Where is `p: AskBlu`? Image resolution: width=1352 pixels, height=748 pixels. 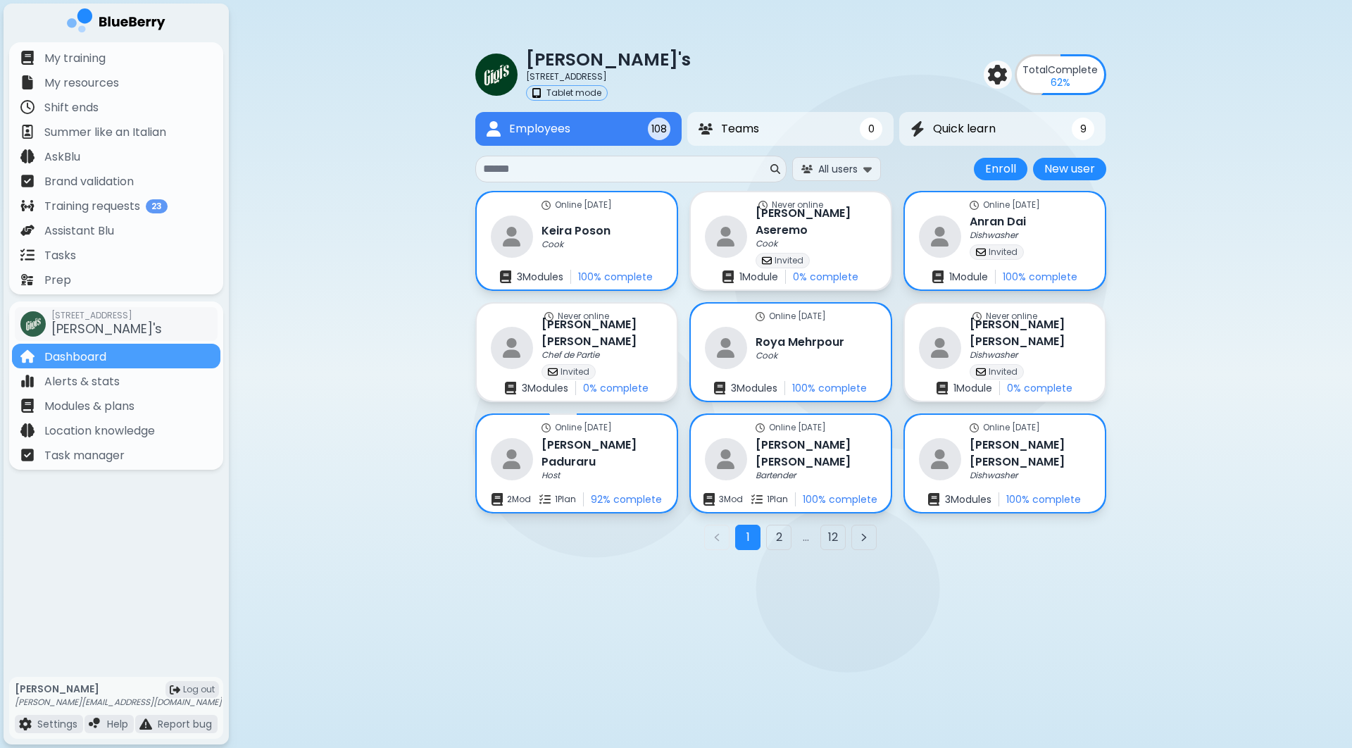
p: AskBlu is located at coordinates (62, 157).